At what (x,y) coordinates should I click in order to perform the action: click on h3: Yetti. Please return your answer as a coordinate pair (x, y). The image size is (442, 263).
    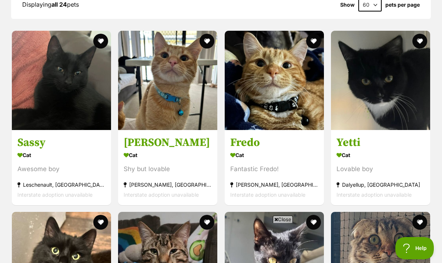
    Looking at the image, I should click on (380, 142).